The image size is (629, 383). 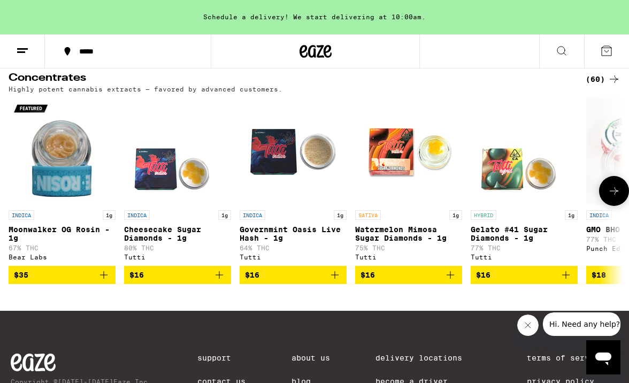 What do you see at coordinates (524, 151) in the screenshot?
I see `img: Tutti - Gelato #41 Sugar Diamonds - 1g` at bounding box center [524, 151].